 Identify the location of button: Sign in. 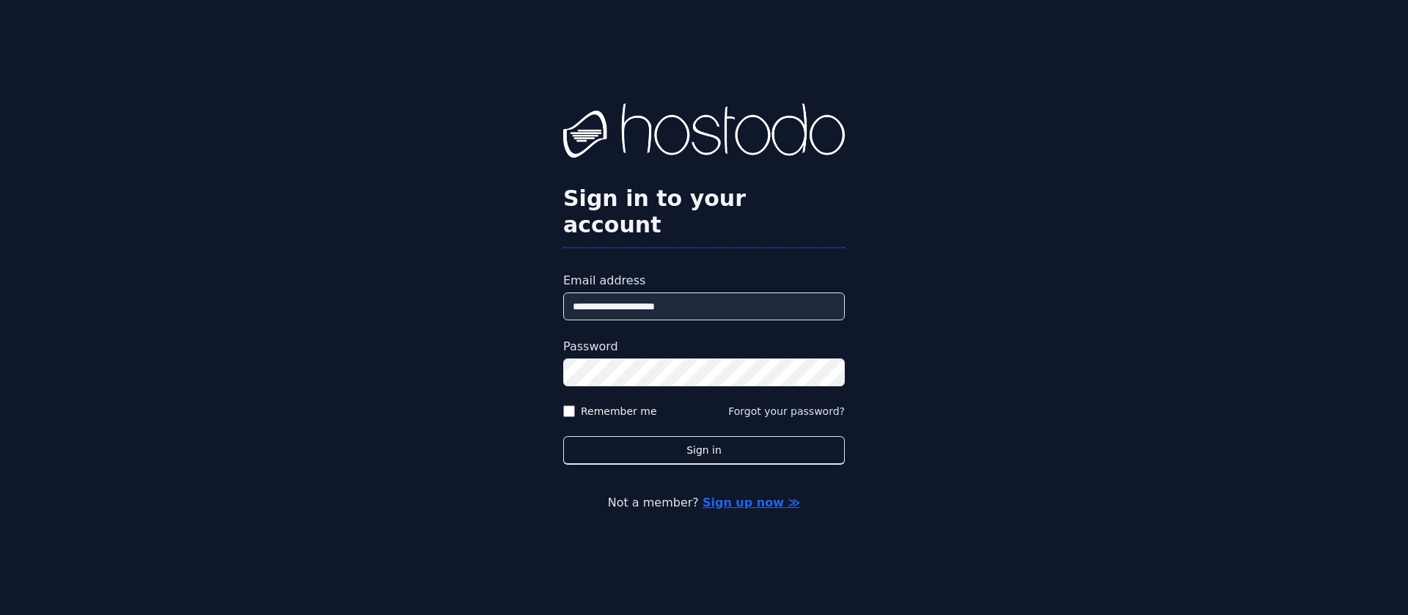
(704, 450).